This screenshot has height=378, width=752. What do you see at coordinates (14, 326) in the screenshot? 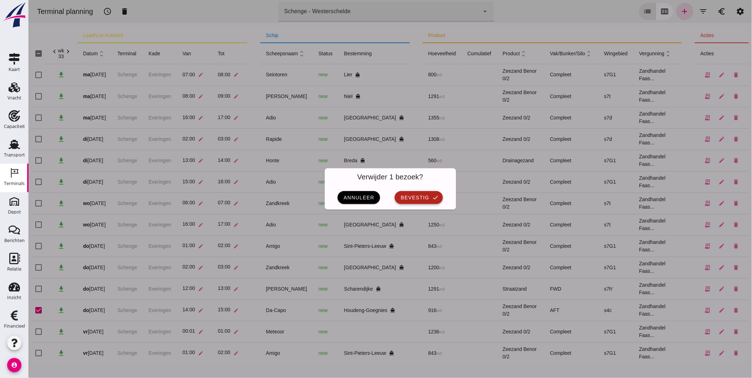
I see `div: Financieel` at bounding box center [14, 326].